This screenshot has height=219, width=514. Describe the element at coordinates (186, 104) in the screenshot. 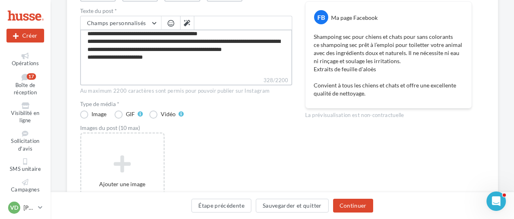

I see `label: Type de média *` at that location.